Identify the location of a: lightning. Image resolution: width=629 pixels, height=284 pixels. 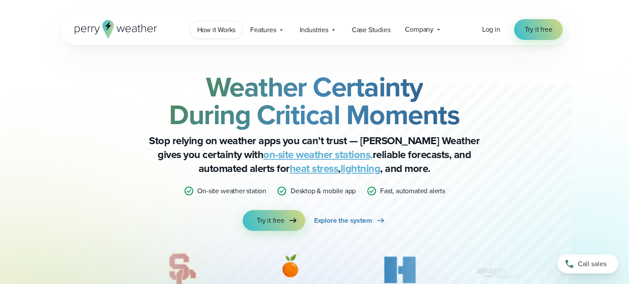
(361, 169).